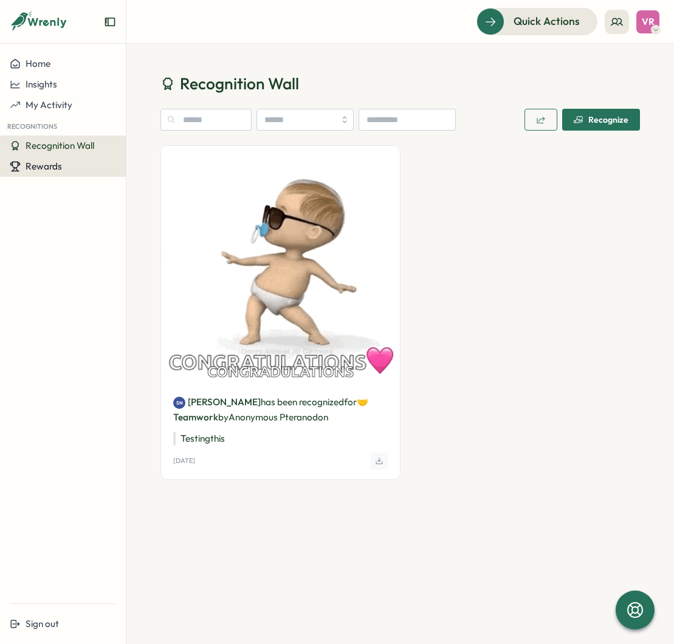 The height and width of the screenshot is (644, 674). What do you see at coordinates (280, 410) in the screenshot?
I see `p: has been recognized by Anonymous Pteranodon` at bounding box center [280, 410].